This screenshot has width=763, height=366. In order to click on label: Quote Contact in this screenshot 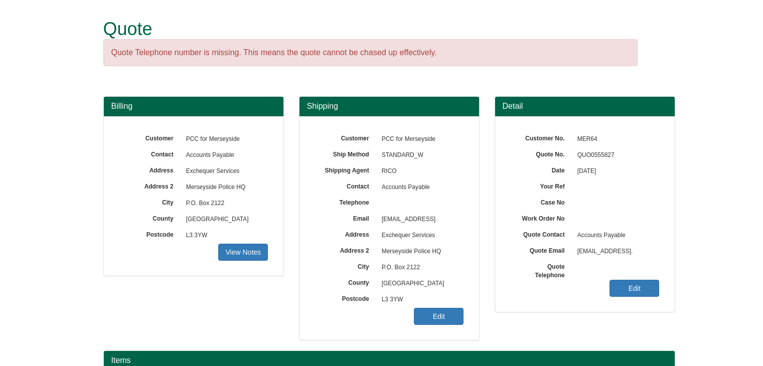, I will do `click(542, 233)`.